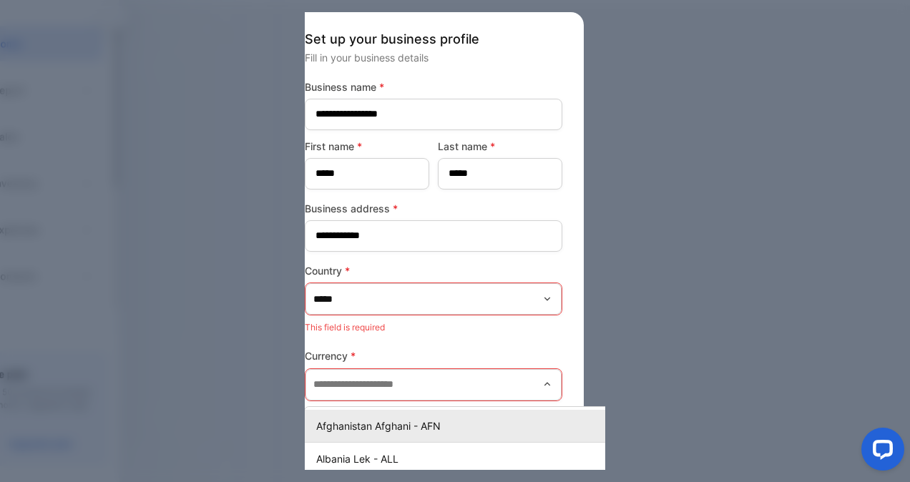  What do you see at coordinates (488, 425) in the screenshot?
I see `p: Afghanistan Afghani - AFN` at bounding box center [488, 425].